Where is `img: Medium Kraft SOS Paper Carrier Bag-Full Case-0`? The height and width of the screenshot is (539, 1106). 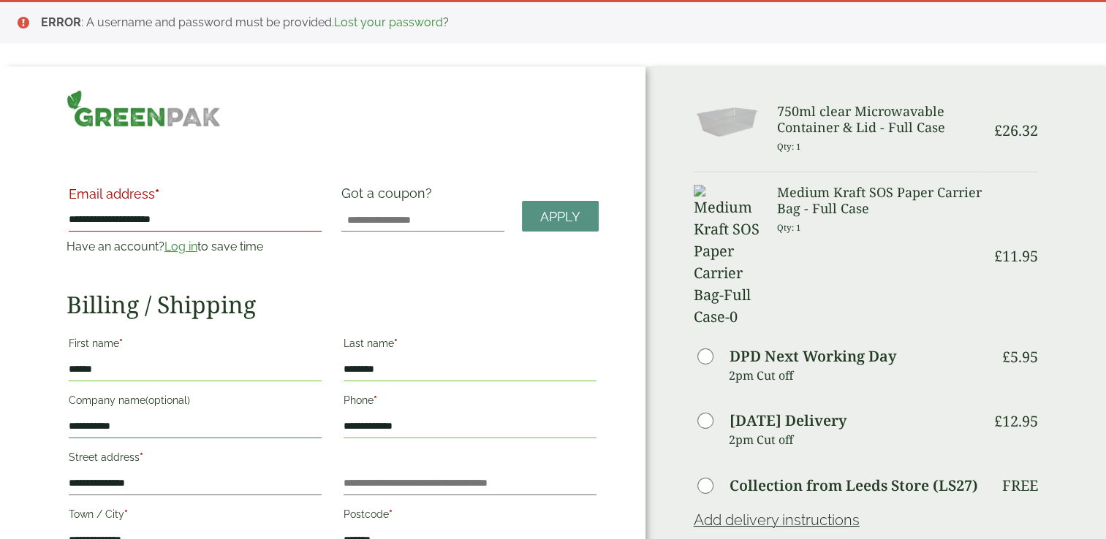 img: Medium Kraft SOS Paper Carrier Bag-Full Case-0 is located at coordinates (726, 256).